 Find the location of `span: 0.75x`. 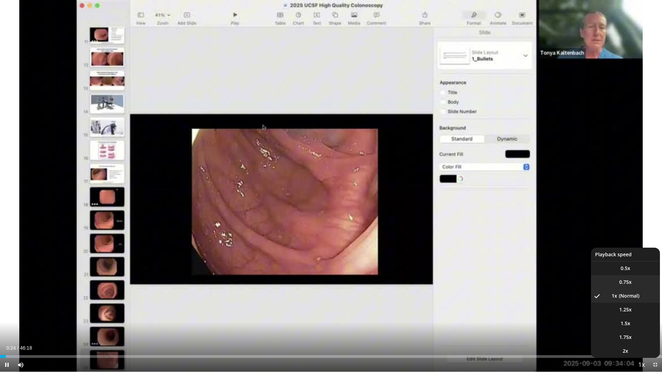

span: 0.75x is located at coordinates (625, 282).